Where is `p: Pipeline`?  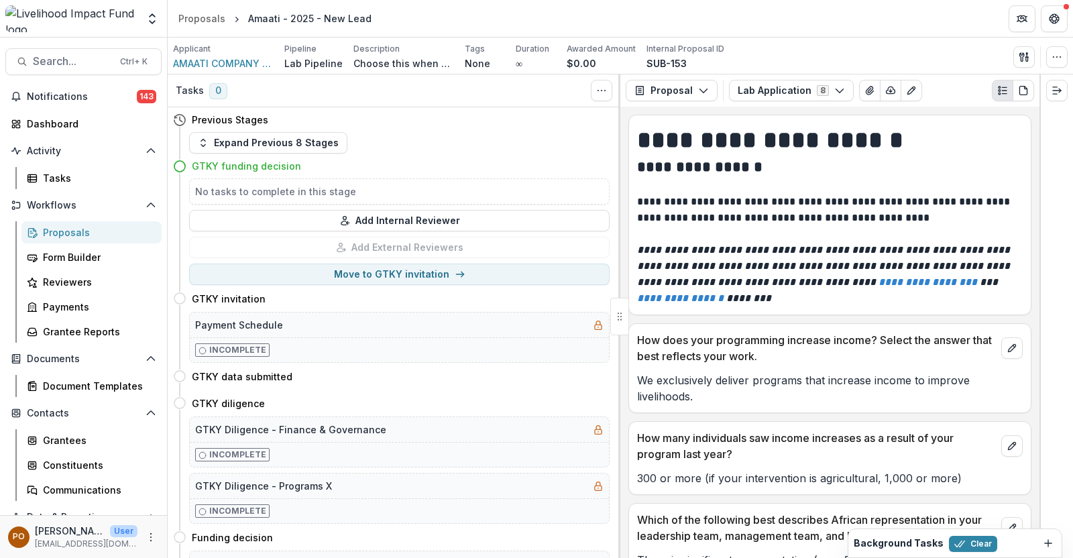 p: Pipeline is located at coordinates (300, 49).